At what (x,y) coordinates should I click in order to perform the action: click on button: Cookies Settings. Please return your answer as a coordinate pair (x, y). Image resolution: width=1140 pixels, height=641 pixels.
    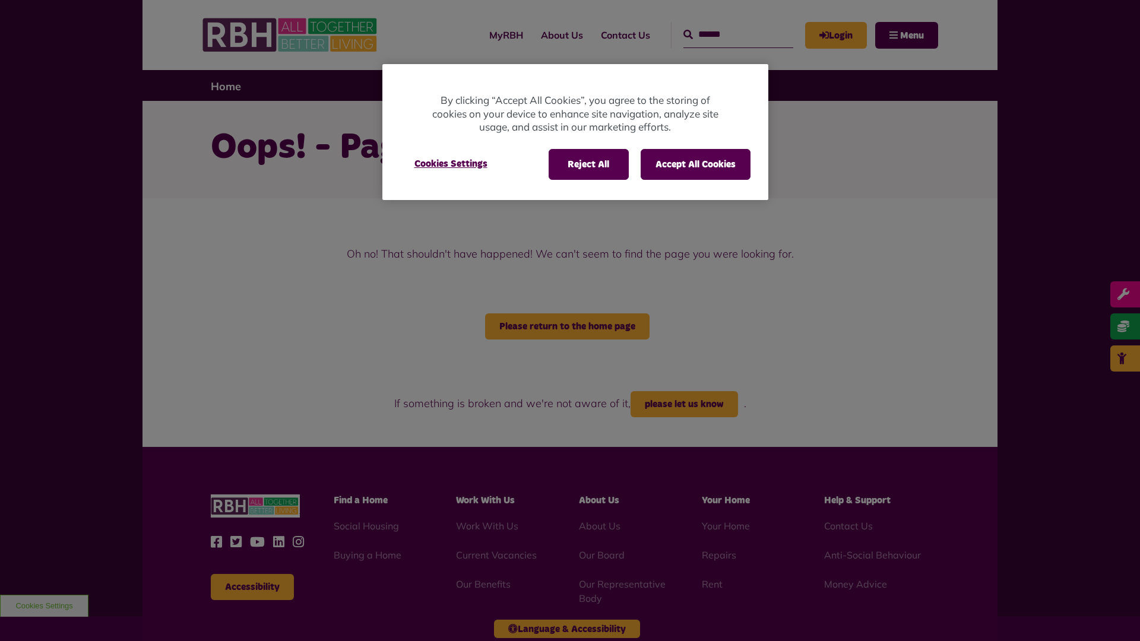
    Looking at the image, I should click on (451, 164).